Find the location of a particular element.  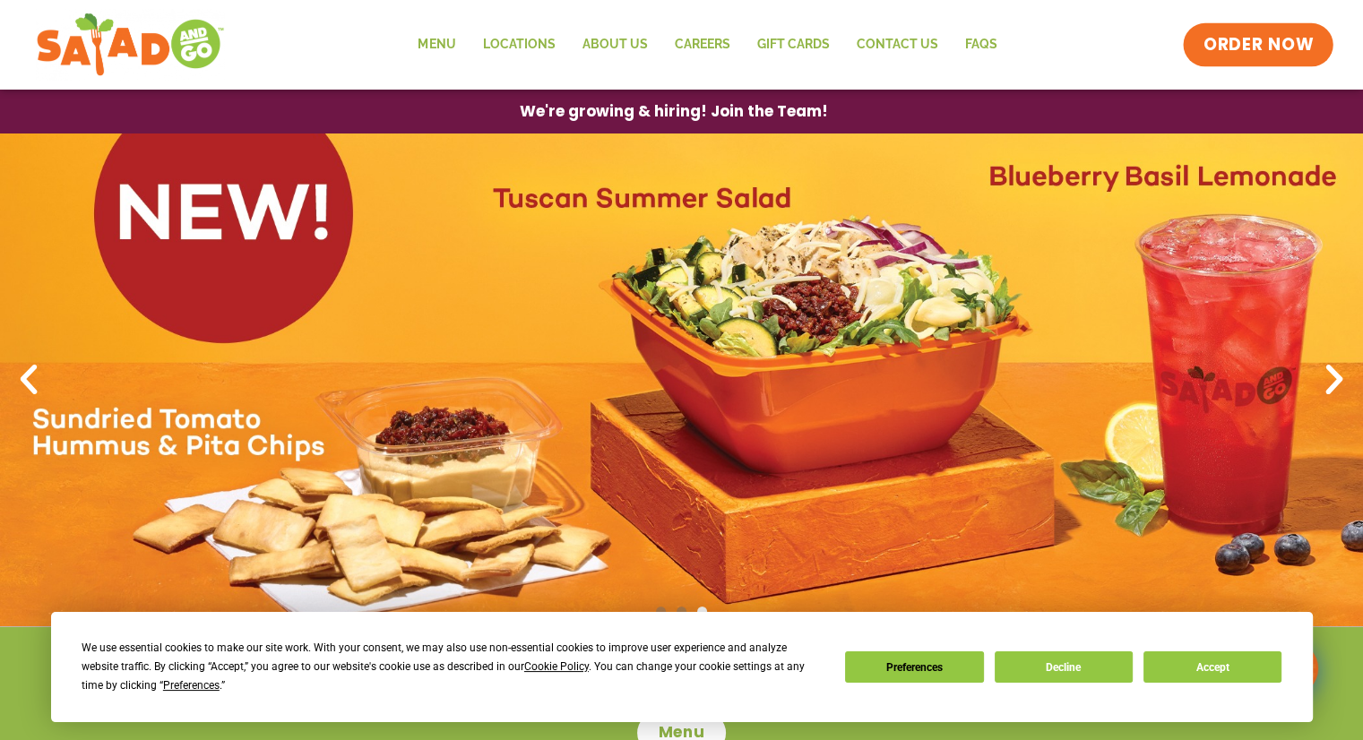

span: ORDER NOW is located at coordinates (1259, 45).